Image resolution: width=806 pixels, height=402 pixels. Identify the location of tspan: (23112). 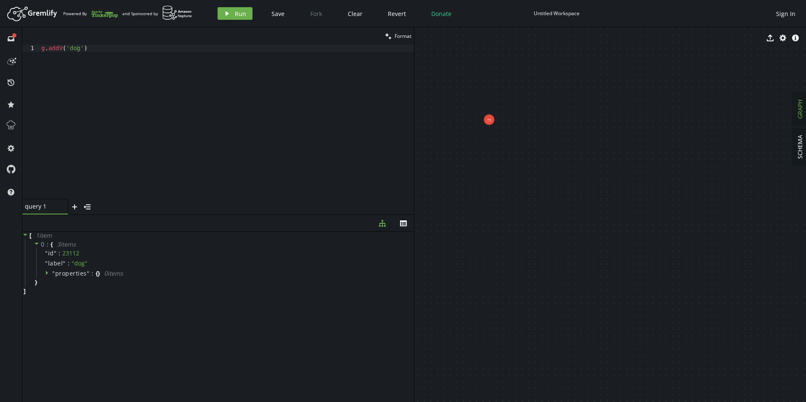
(489, 121).